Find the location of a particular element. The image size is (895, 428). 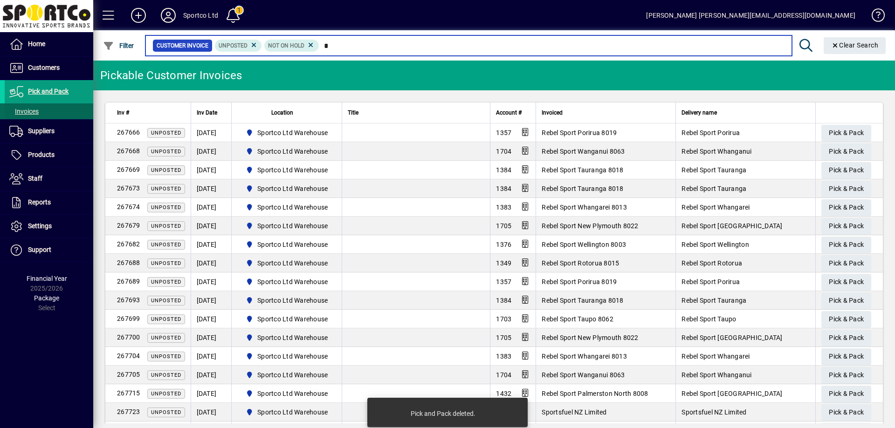

span: Pick and Pack is located at coordinates (48, 91).